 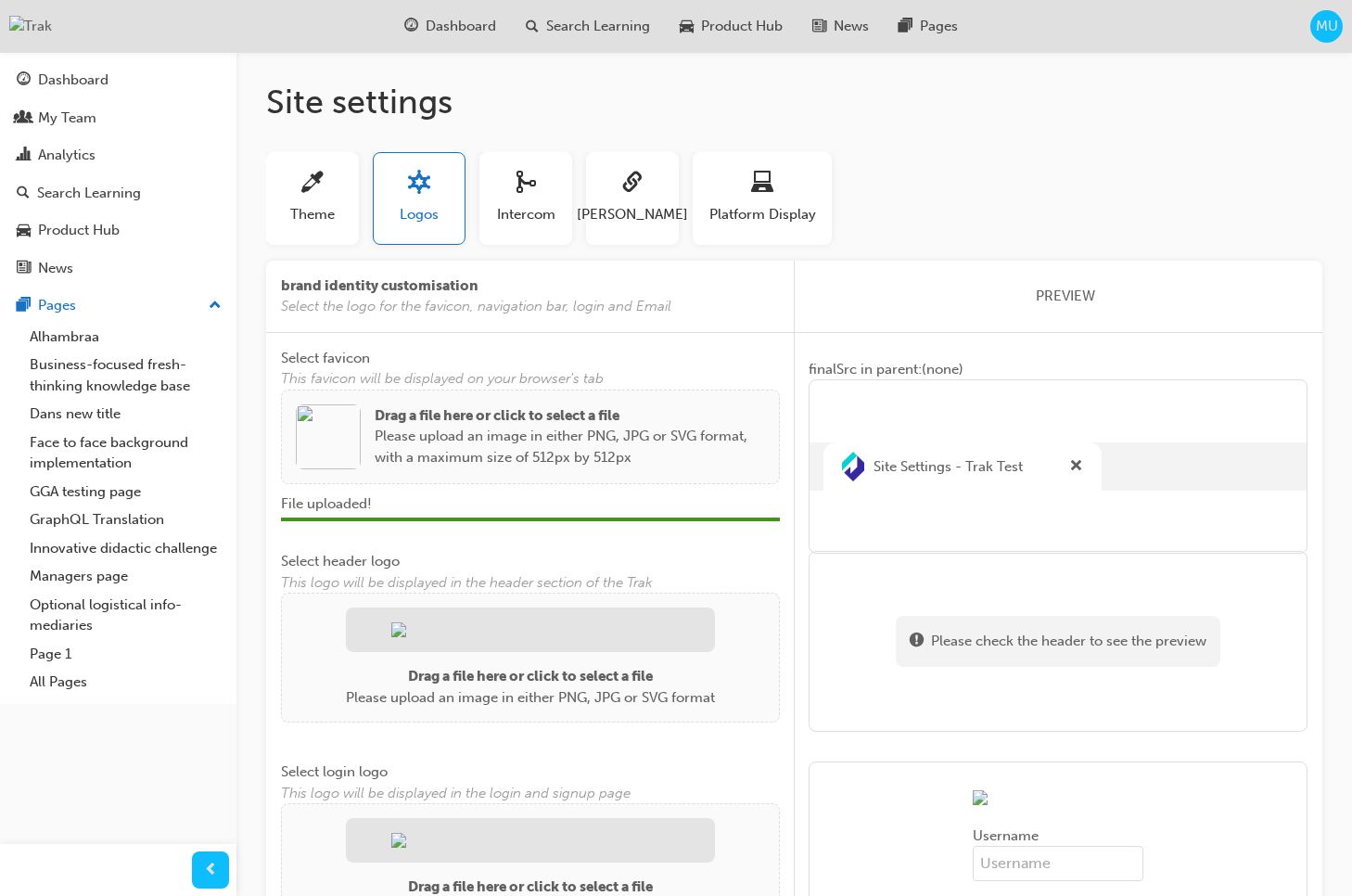 What do you see at coordinates (852, 26) in the screenshot?
I see `span: News` at bounding box center [852, 26].